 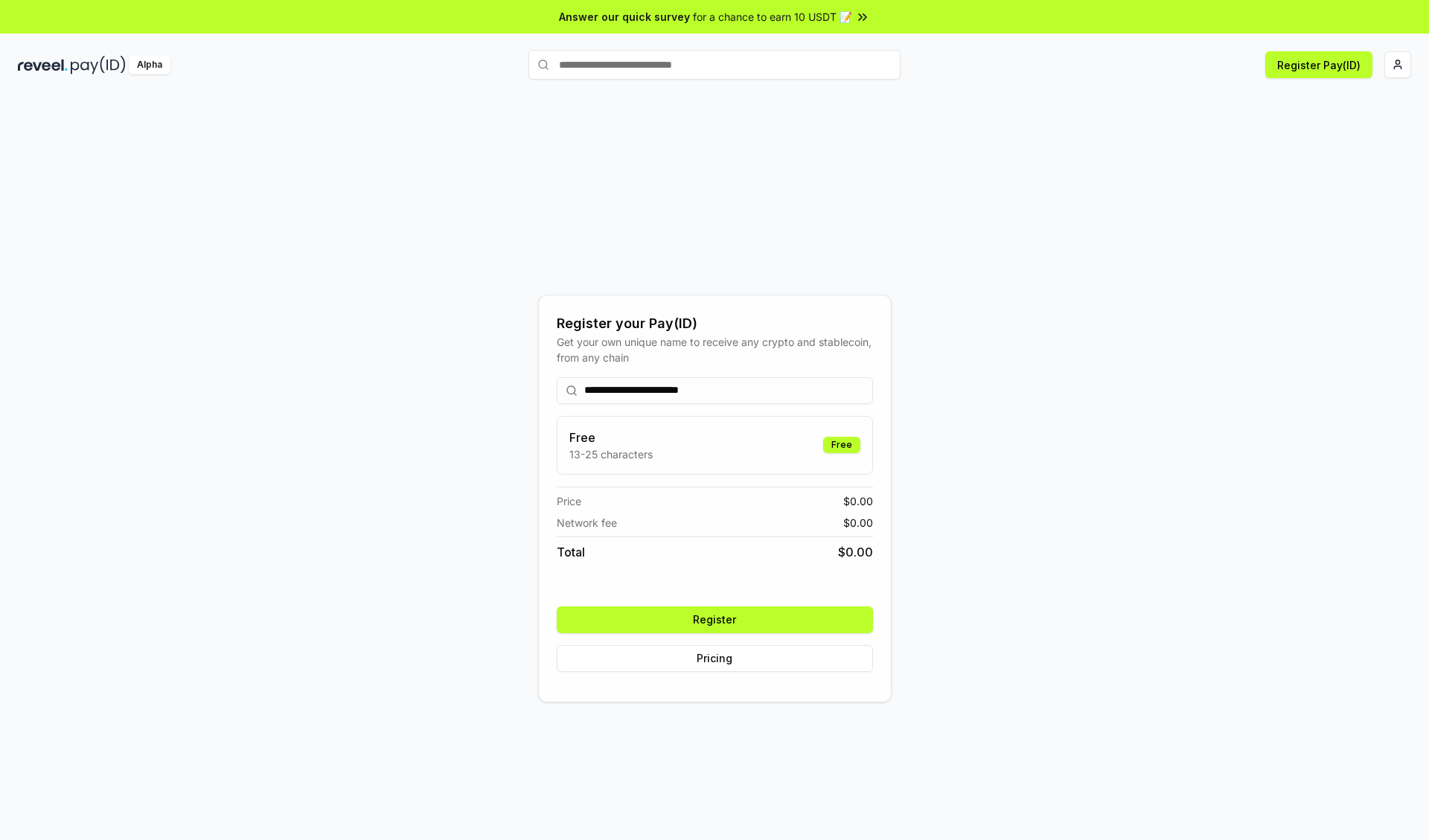 What do you see at coordinates (611, 454) in the screenshot?
I see `p: 13-25 characters` at bounding box center [611, 454].